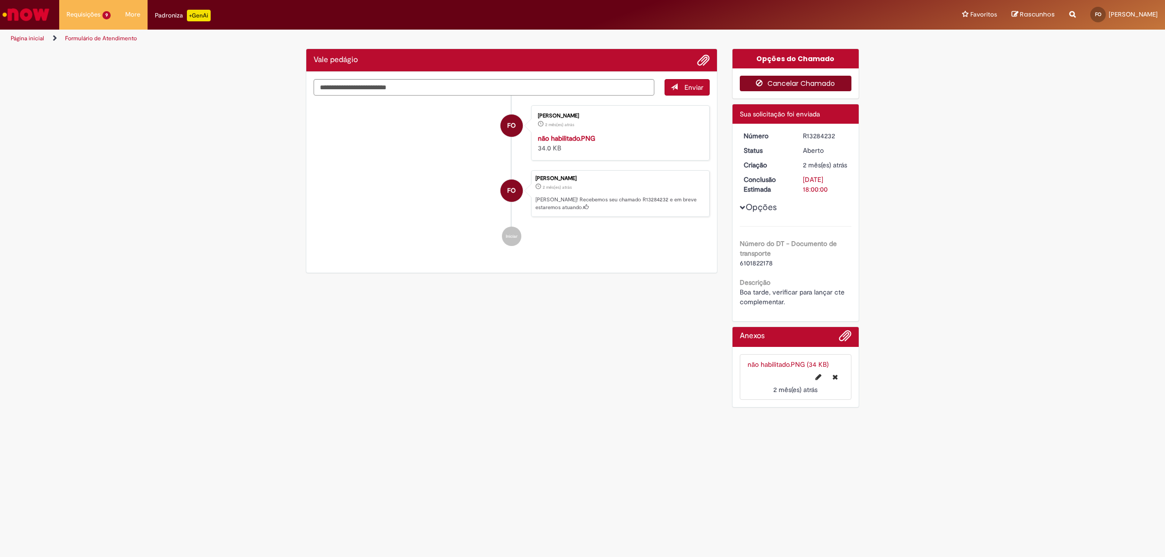 This screenshot has width=1165, height=557. What do you see at coordinates (484, 87) in the screenshot?
I see `textarea: Digite sua mensagem aqui...` at bounding box center [484, 87].